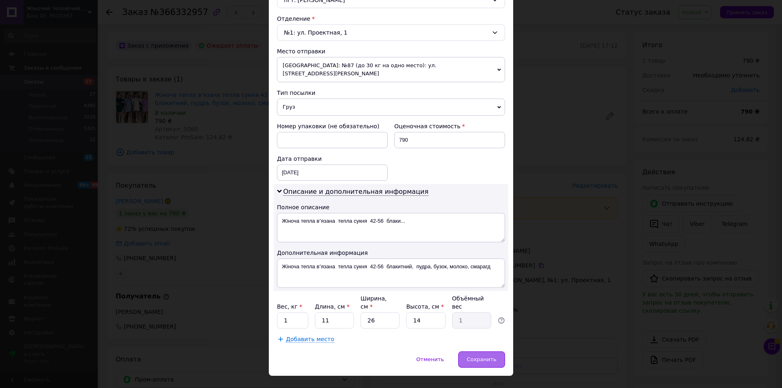 The width and height of the screenshot is (782, 388). Describe the element at coordinates (301, 51) in the screenshot. I see `span: Место отправки` at that location.